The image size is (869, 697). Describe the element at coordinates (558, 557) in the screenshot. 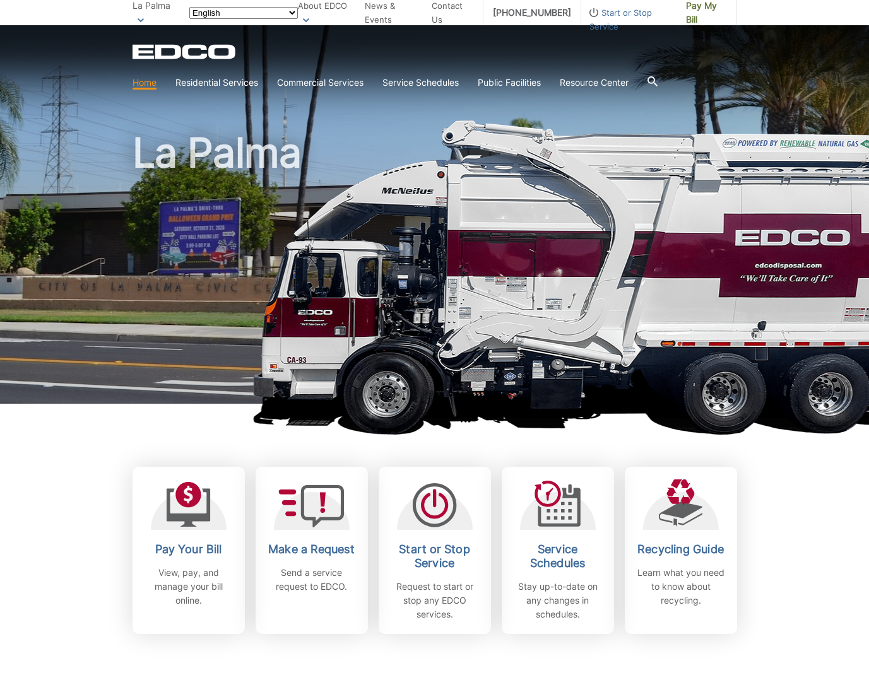

I see `h2: Service Schedules` at that location.